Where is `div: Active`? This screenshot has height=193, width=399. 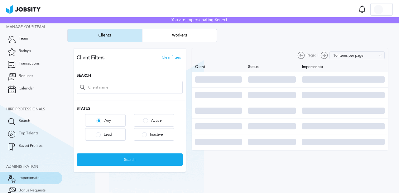 div: Active is located at coordinates (156, 121).